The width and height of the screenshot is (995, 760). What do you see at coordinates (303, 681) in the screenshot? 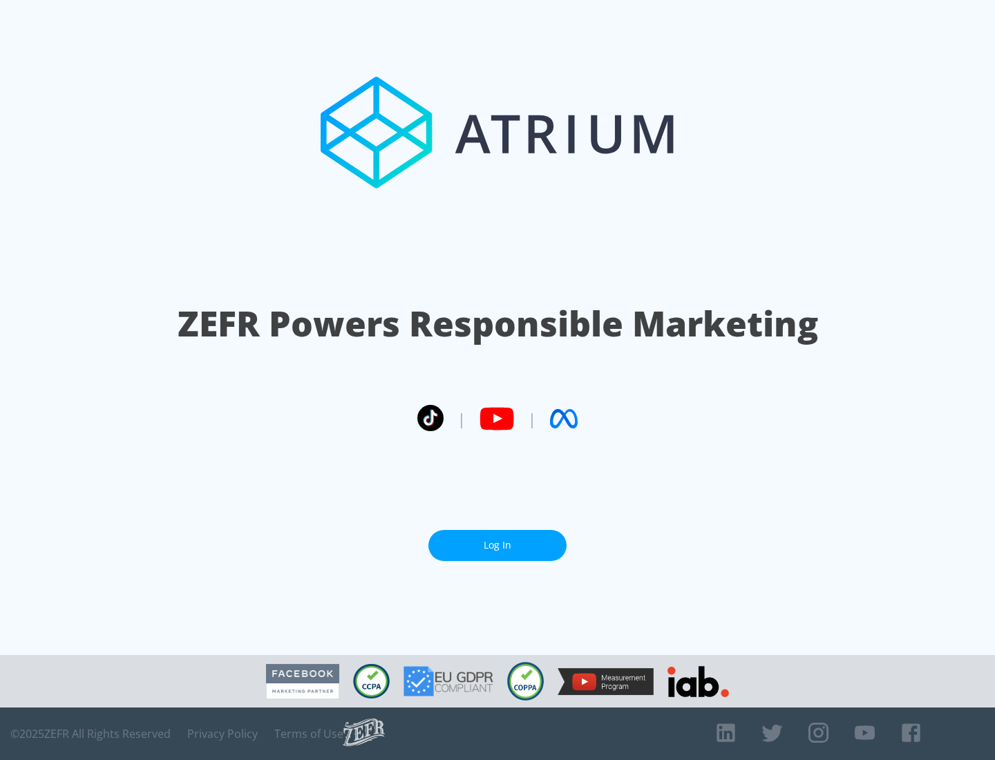
I see `img: Facebook Marketing Partner` at bounding box center [303, 681].